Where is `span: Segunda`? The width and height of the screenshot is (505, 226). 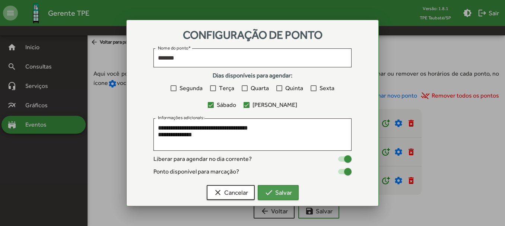 span: Segunda is located at coordinates (191, 88).